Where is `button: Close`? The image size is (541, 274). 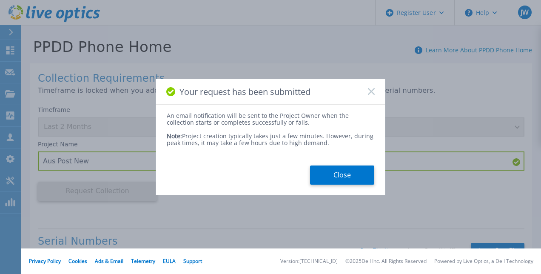 button: Close is located at coordinates (342, 175).